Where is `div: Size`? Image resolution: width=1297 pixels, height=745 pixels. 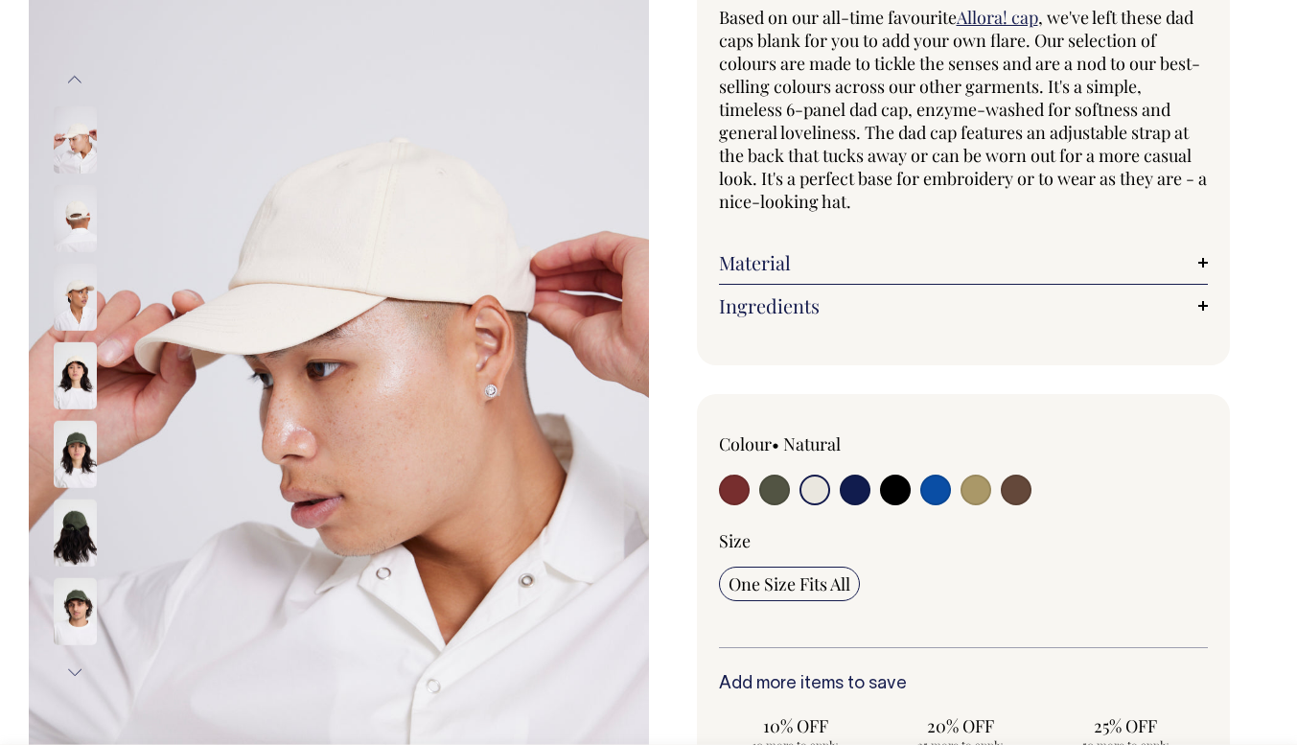
div: Size is located at coordinates (963, 541).